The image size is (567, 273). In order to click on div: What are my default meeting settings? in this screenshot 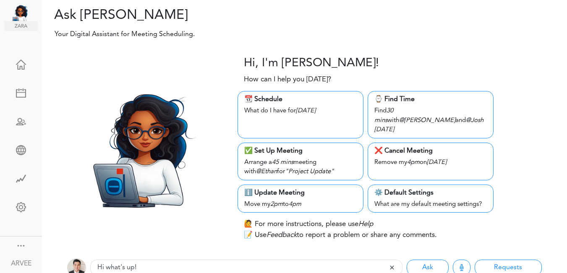, I will do `click(430, 204)`.